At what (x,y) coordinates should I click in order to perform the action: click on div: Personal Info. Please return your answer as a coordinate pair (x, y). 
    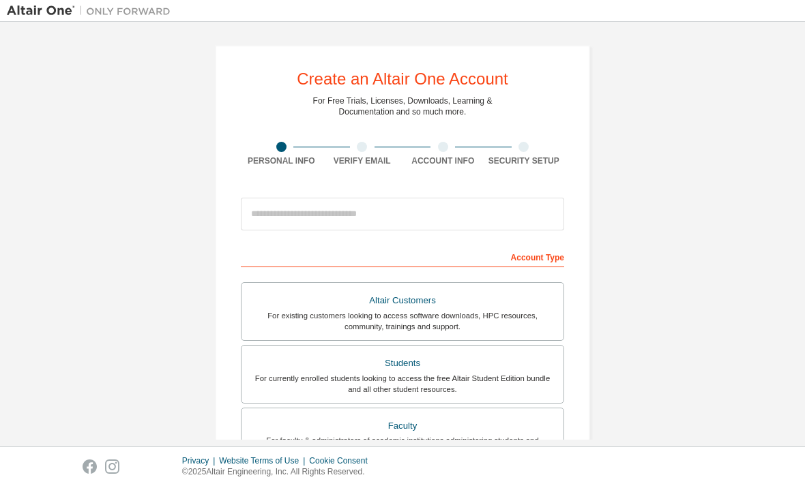
    Looking at the image, I should click on (281, 161).